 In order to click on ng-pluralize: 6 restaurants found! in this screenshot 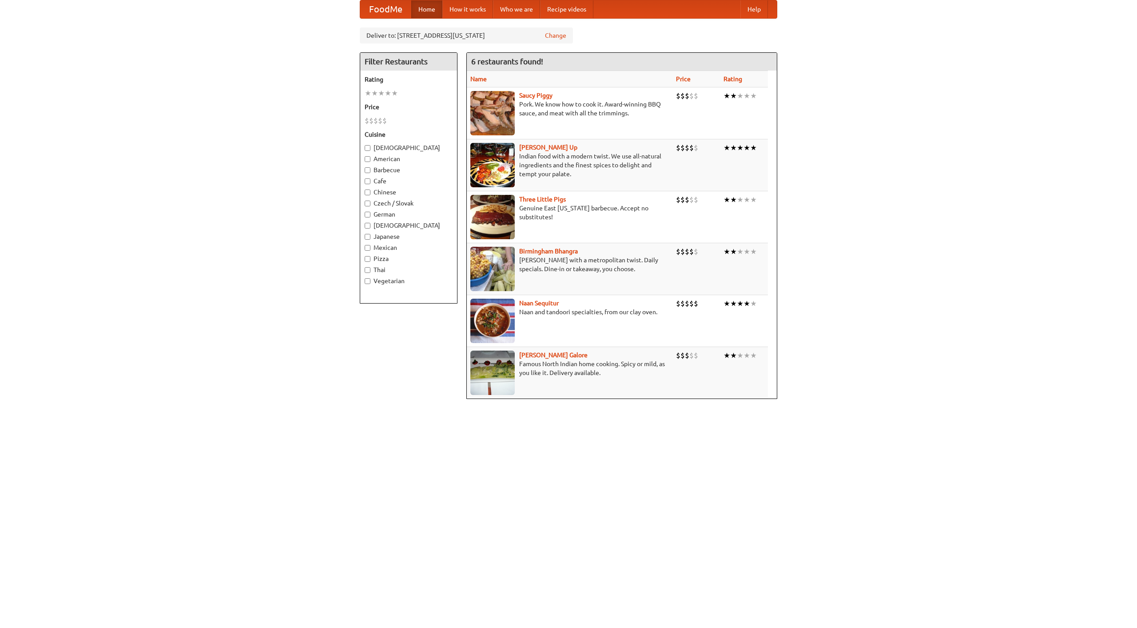, I will do `click(507, 61)`.